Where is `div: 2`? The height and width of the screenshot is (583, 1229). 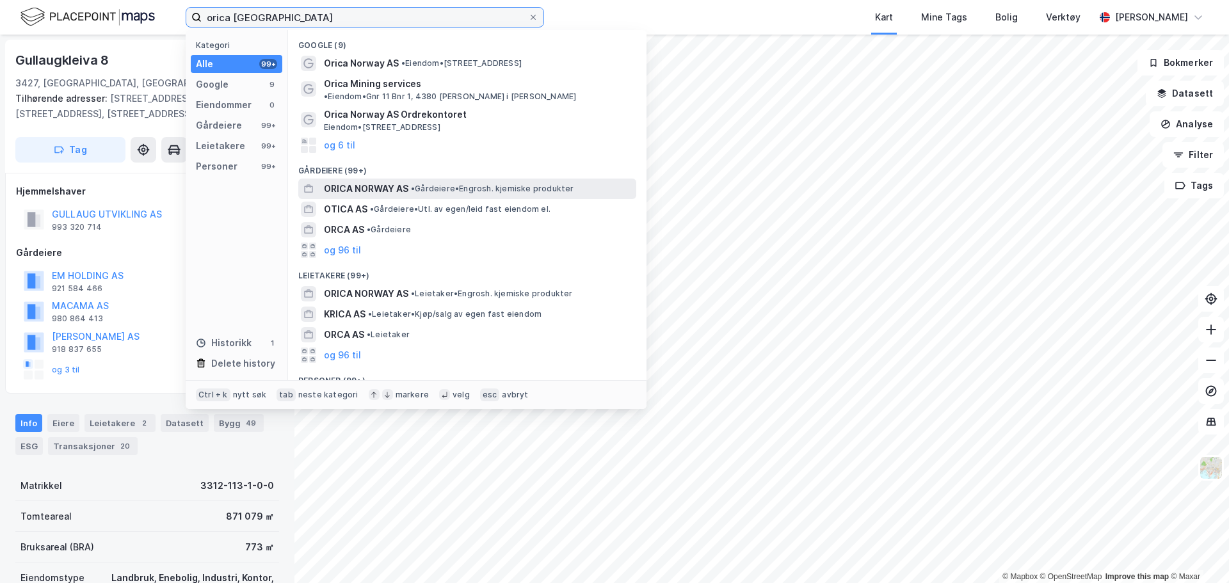 div: 2 is located at coordinates (144, 423).